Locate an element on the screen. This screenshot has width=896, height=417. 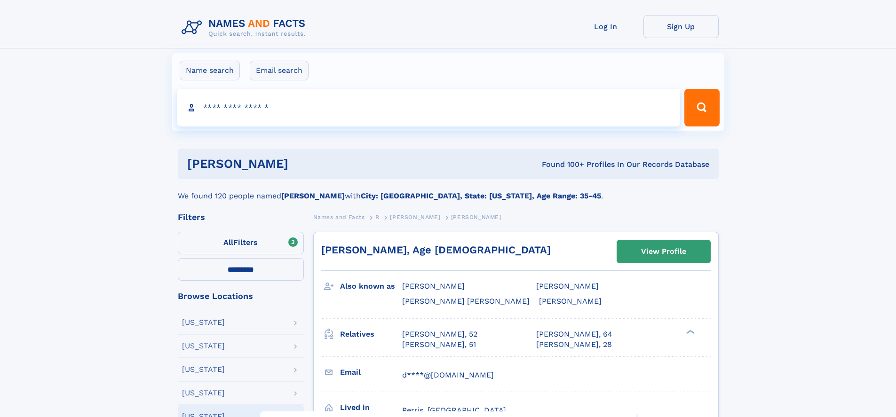
a: Names and Facts is located at coordinates (339, 217).